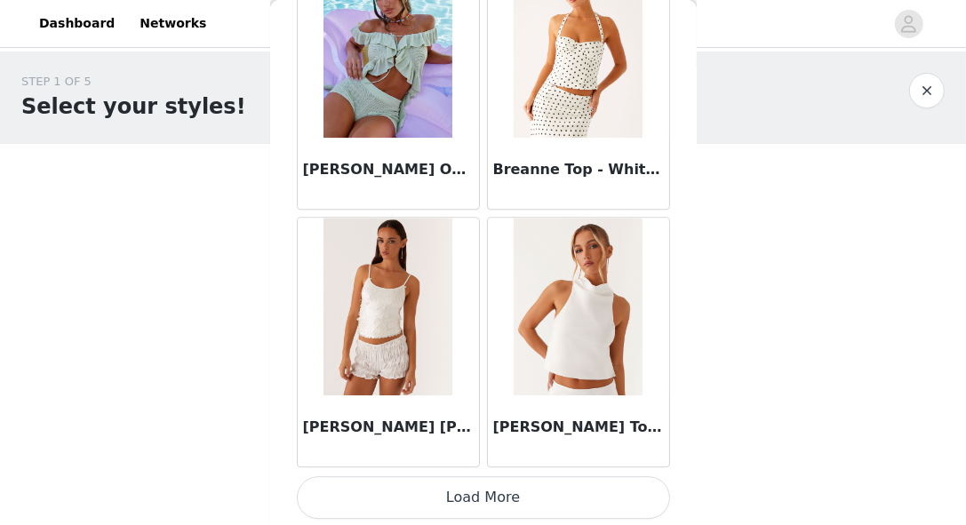 The height and width of the screenshot is (525, 966). I want to click on button: Load More, so click(483, 498).